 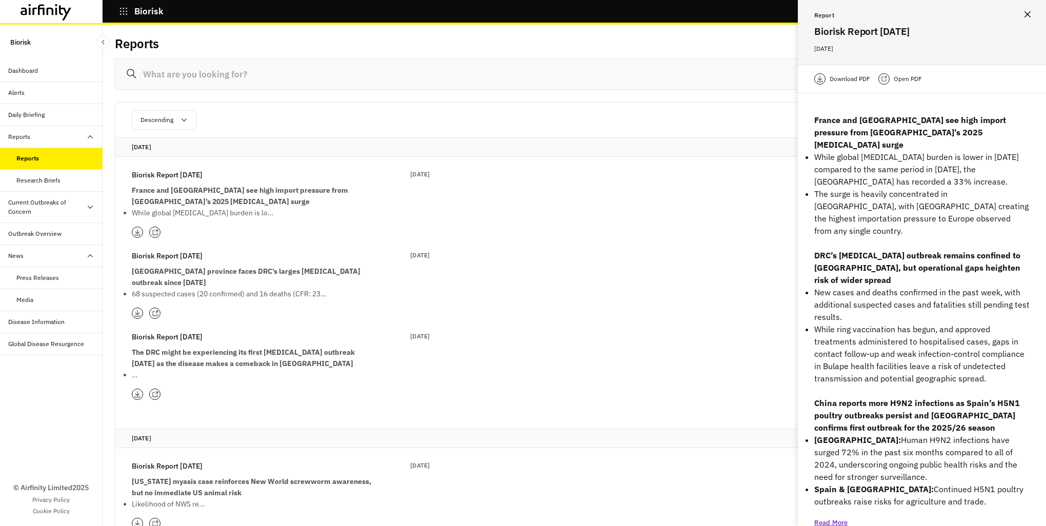 I want to click on button: Close Sidebar, so click(x=103, y=42).